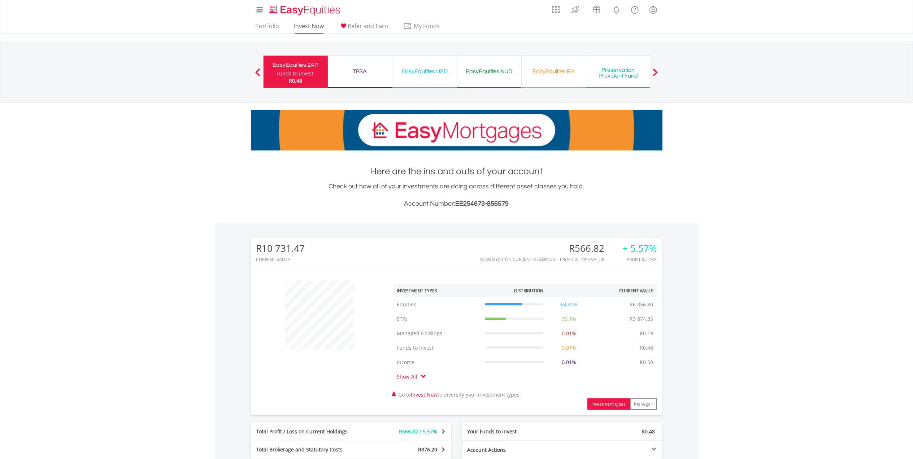 This screenshot has height=459, width=913. I want to click on th: Investment Types, so click(437, 291).